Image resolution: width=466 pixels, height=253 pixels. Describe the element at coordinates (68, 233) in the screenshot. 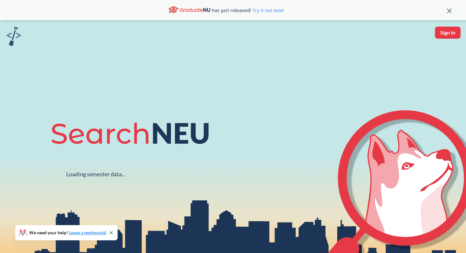

I see `span: We need your help!` at that location.